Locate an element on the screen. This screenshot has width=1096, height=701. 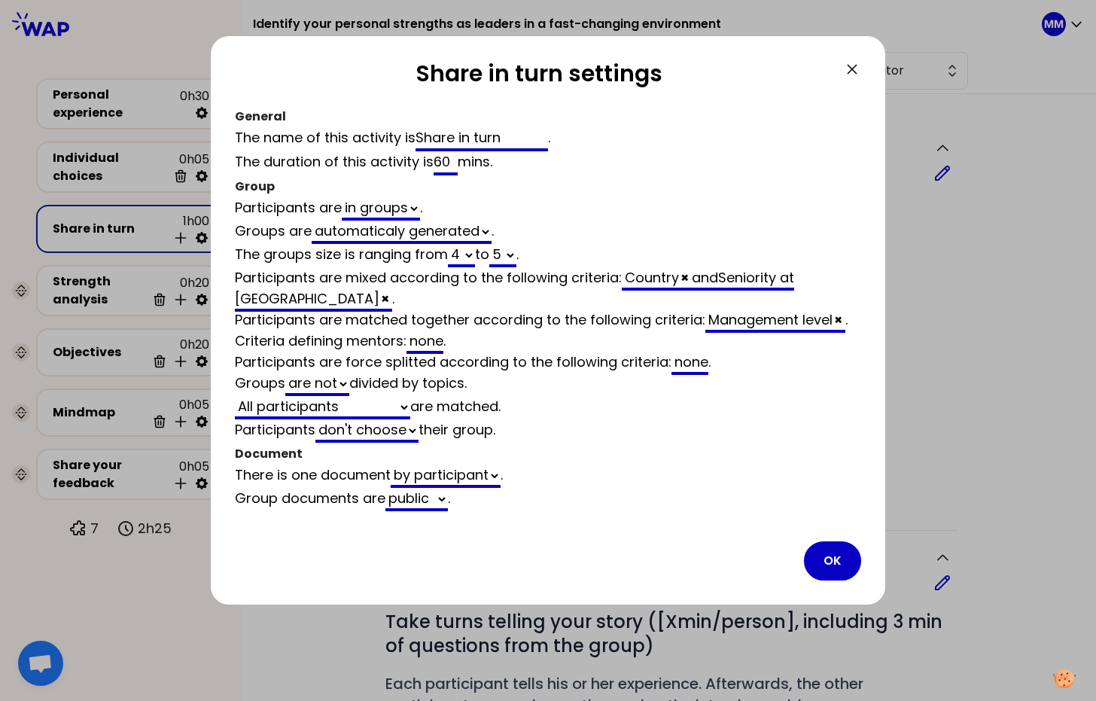
div: Participants are . is located at coordinates (548, 209).